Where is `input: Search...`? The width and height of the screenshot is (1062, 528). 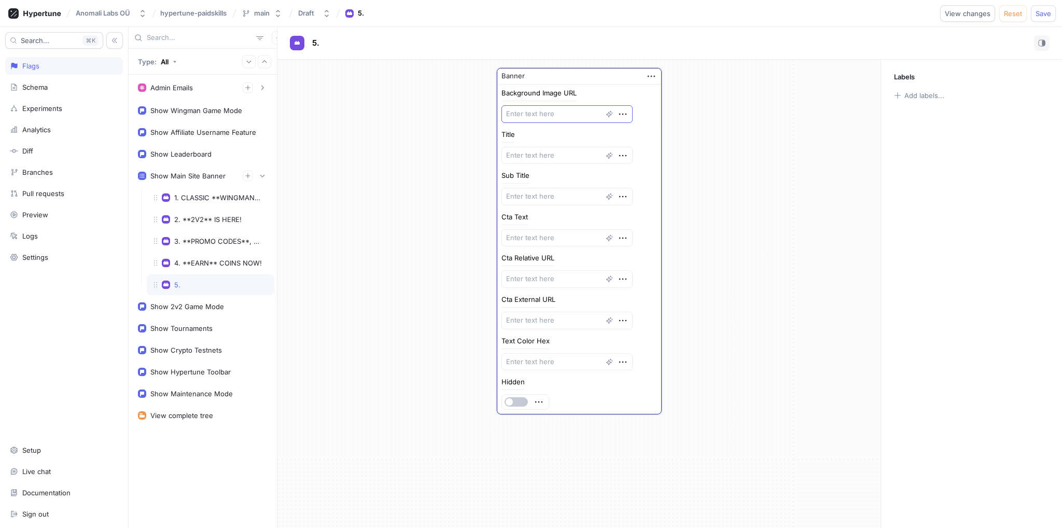 input: Search... is located at coordinates (199, 38).